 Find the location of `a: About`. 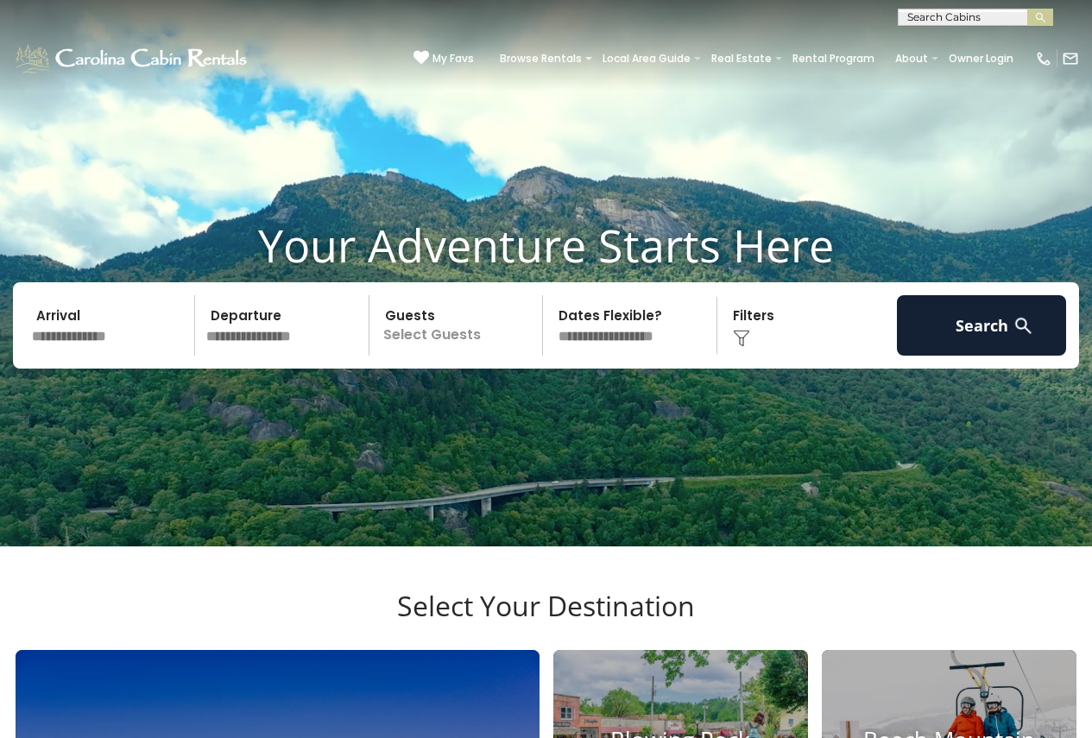

a: About is located at coordinates (912, 59).